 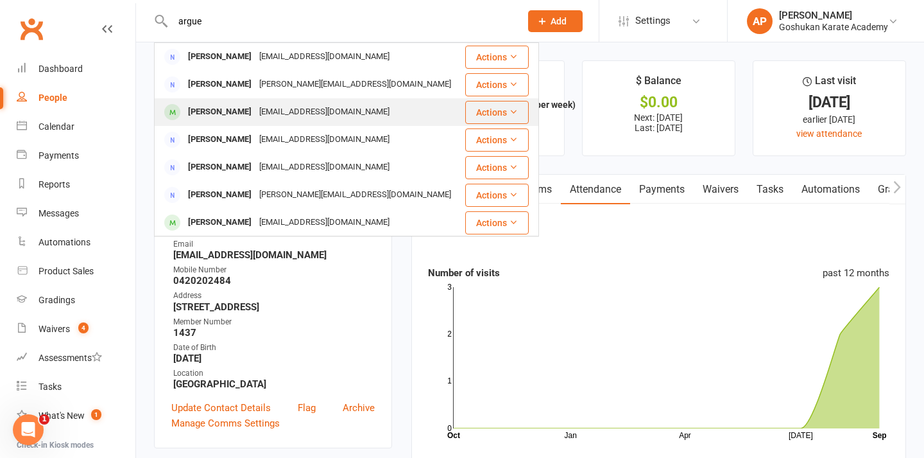 I want to click on div: Member Number, so click(x=274, y=322).